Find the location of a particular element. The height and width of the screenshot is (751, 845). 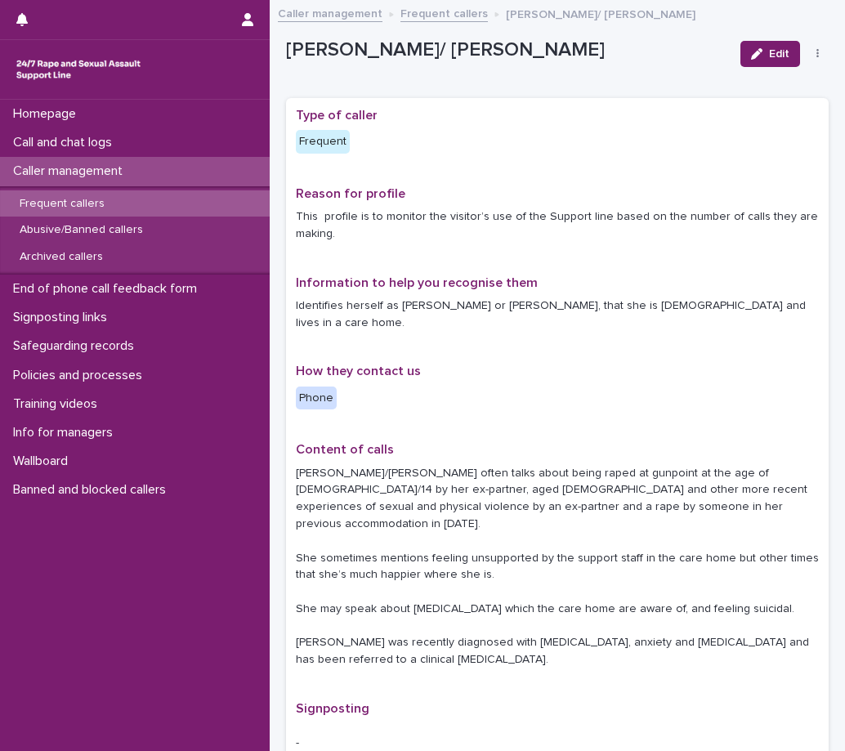

p: Policies and processes is located at coordinates (81, 375).